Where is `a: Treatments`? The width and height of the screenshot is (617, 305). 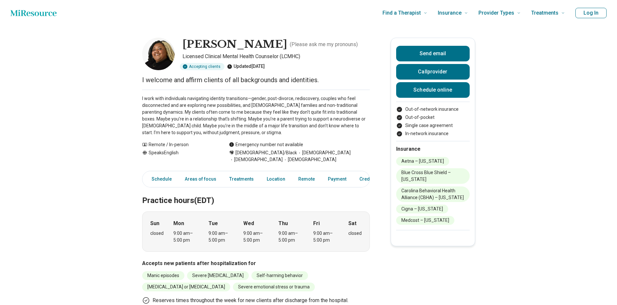
a: Treatments is located at coordinates (241, 179).